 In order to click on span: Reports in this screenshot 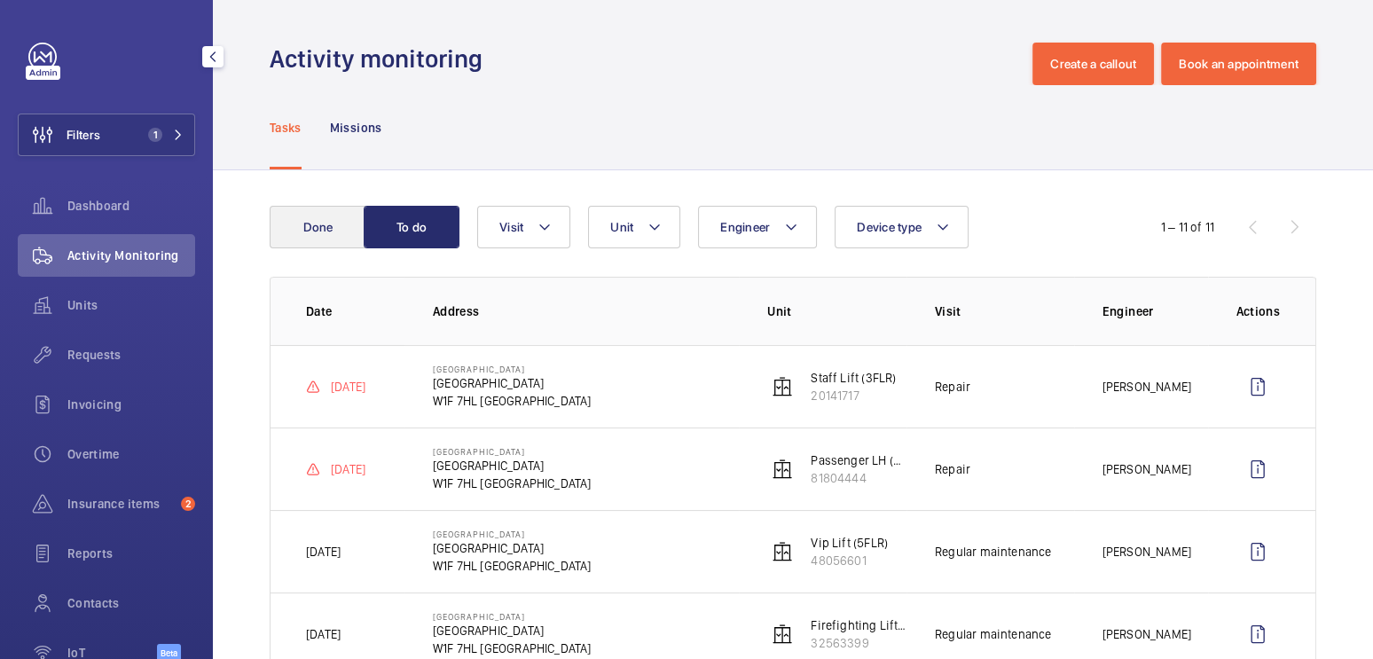, I will do `click(131, 553)`.